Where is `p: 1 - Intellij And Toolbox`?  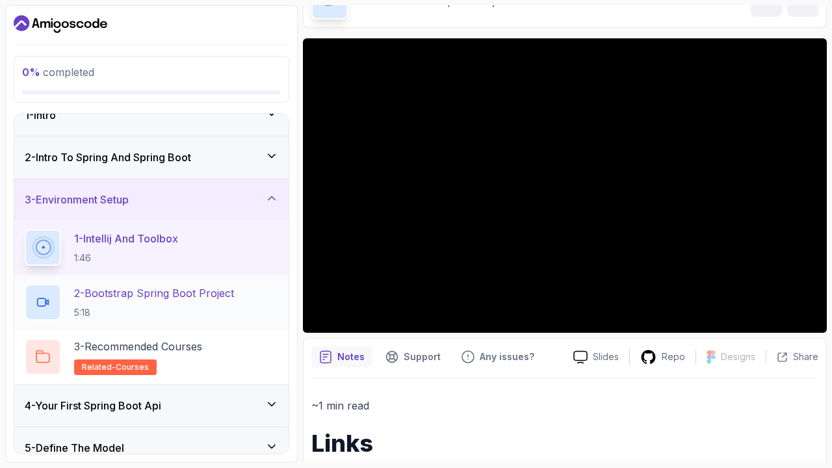 p: 1 - Intellij And Toolbox is located at coordinates (126, 238).